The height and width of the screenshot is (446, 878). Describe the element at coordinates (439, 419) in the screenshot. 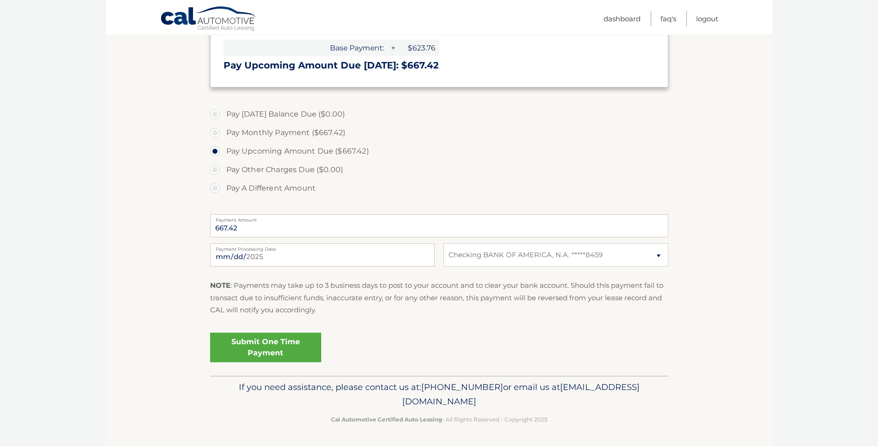

I see `p: - All Rights Reserved - Copyright 2025` at that location.